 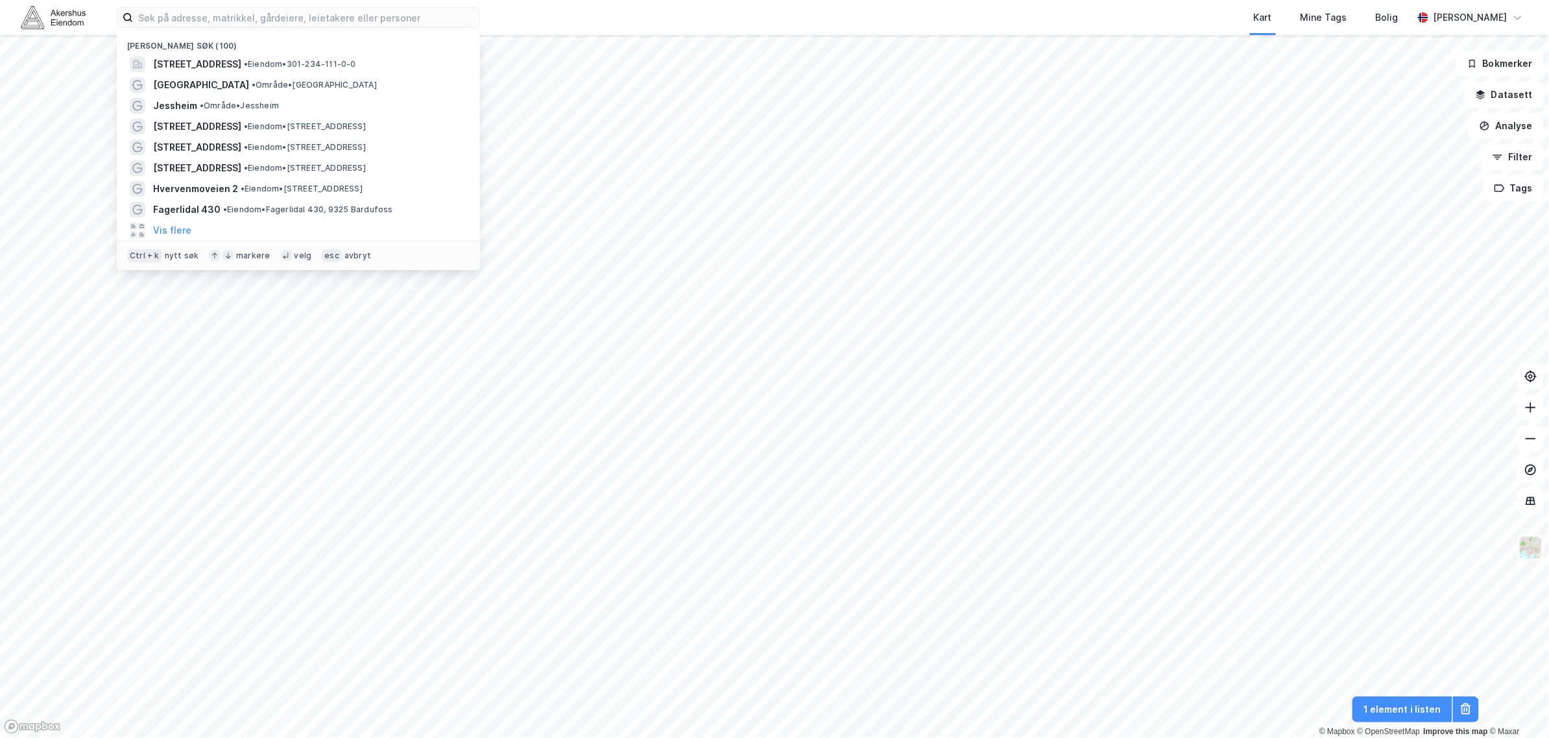 What do you see at coordinates (1387, 18) in the screenshot?
I see `div: Bolig` at bounding box center [1387, 18].